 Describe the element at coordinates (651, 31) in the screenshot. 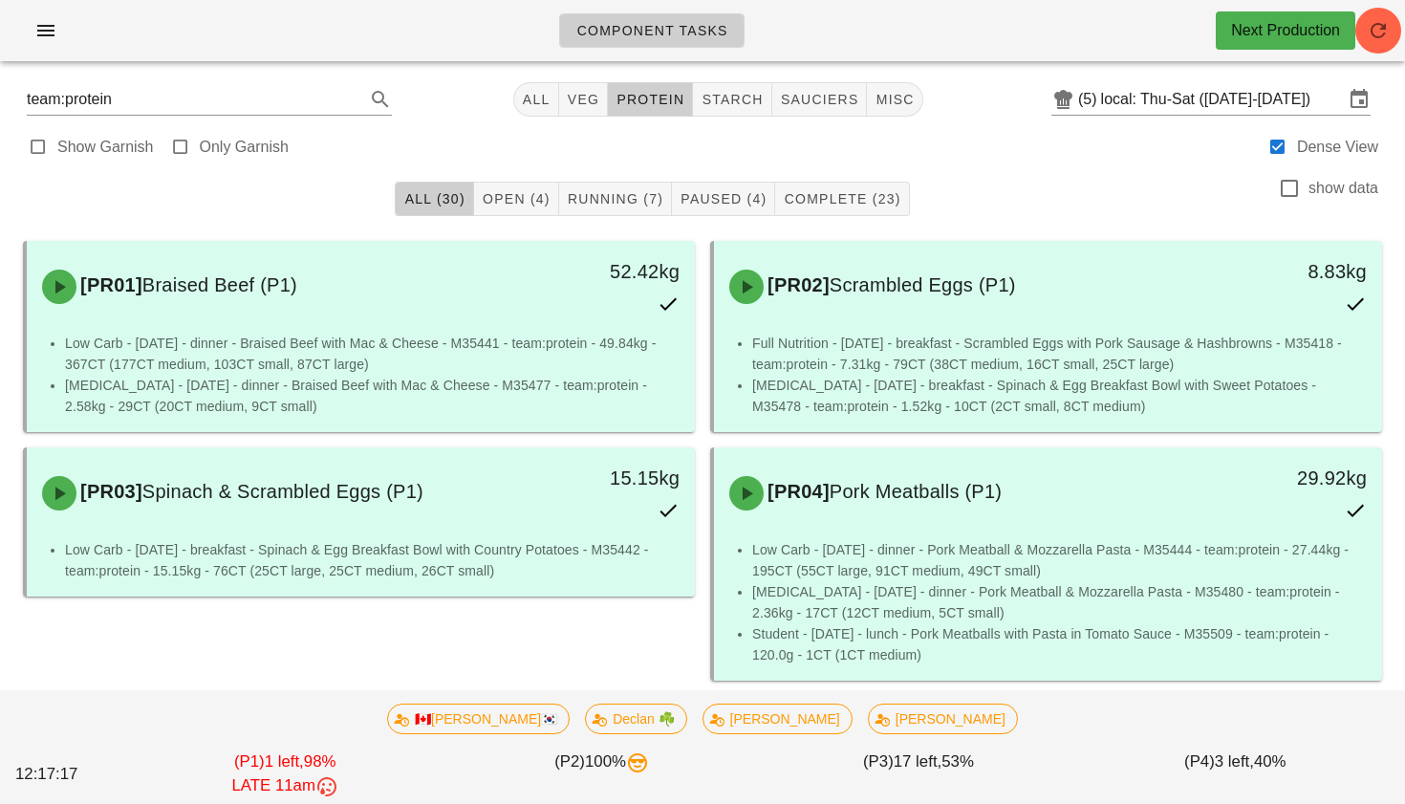

I see `a: Component Tasks` at that location.